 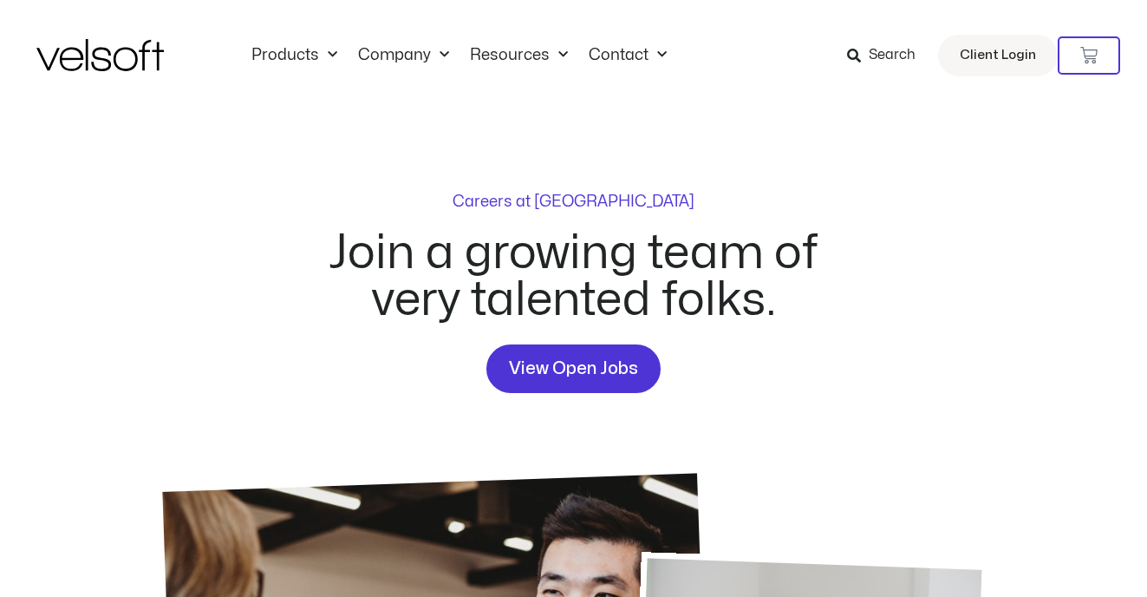 What do you see at coordinates (100, 55) in the screenshot?
I see `img: Velsoft Training Materials` at bounding box center [100, 55].